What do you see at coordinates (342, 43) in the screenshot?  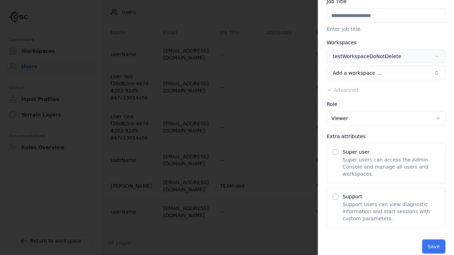 I see `label: Workspaces` at bounding box center [342, 43].